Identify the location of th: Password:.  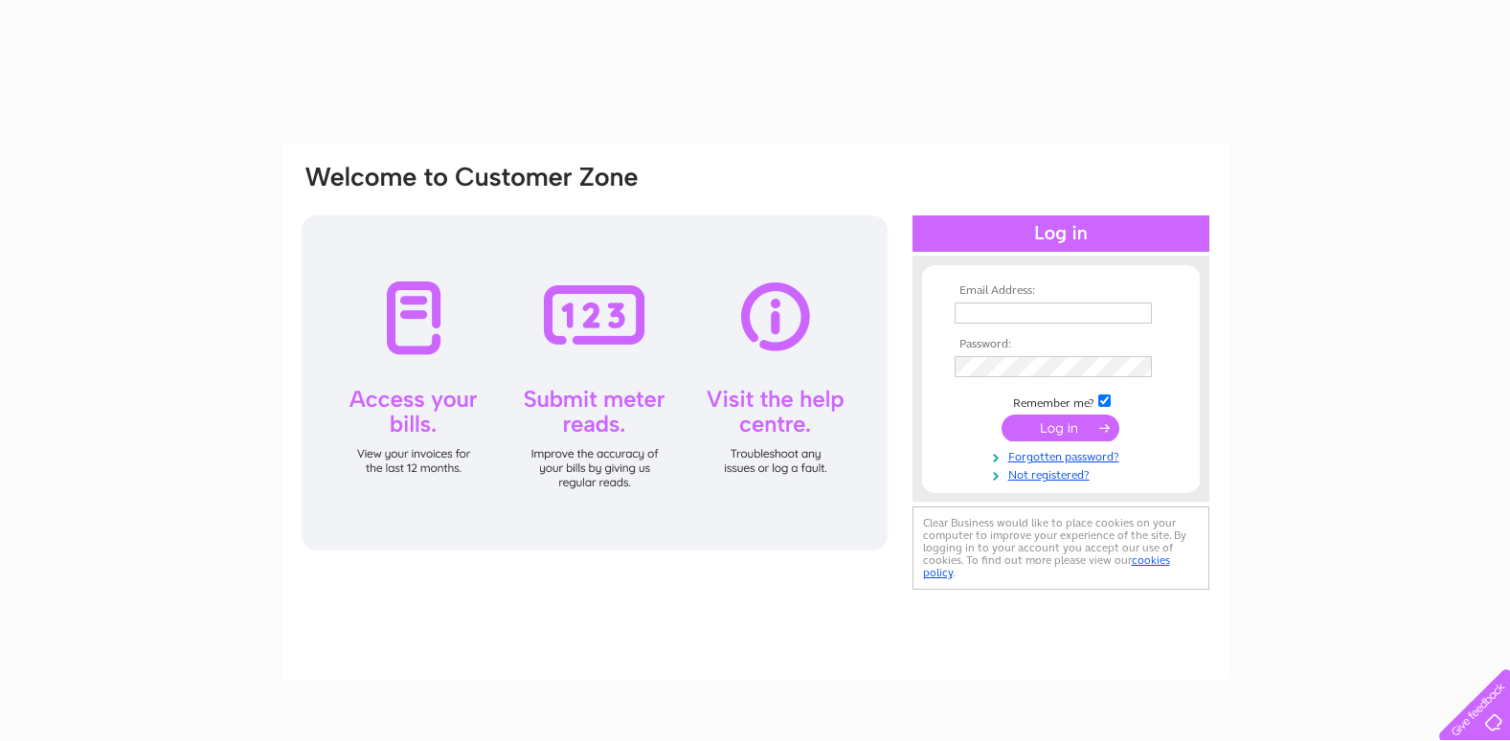
(1061, 345).